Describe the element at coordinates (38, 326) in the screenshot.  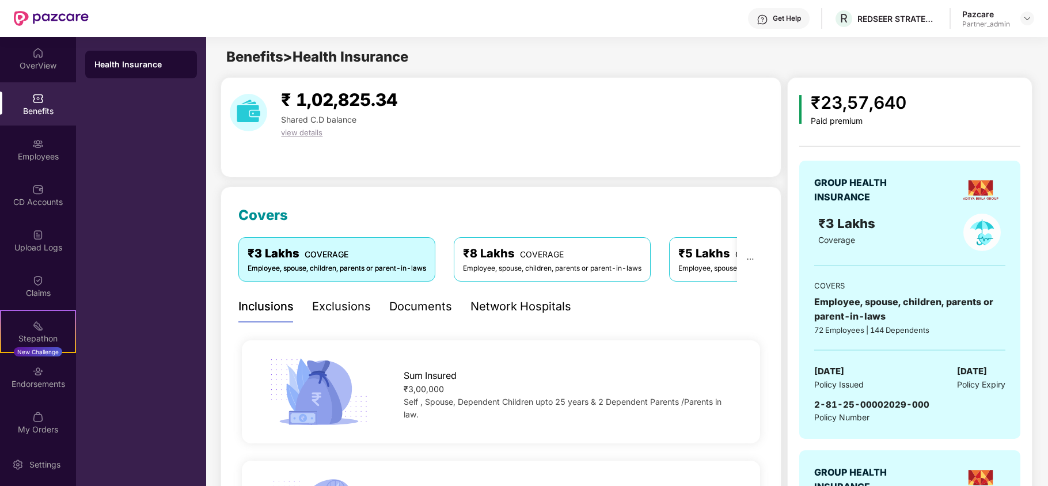
I see `img: svg+xml;base64,PHN2ZyB4bWxucz0iaHR0cDovL3d3dy53My5vcmcvMjAwMC9zdmciIHdpZHRoPSIyMSIgaGVpZ2h0PSIyMC...` at that location.